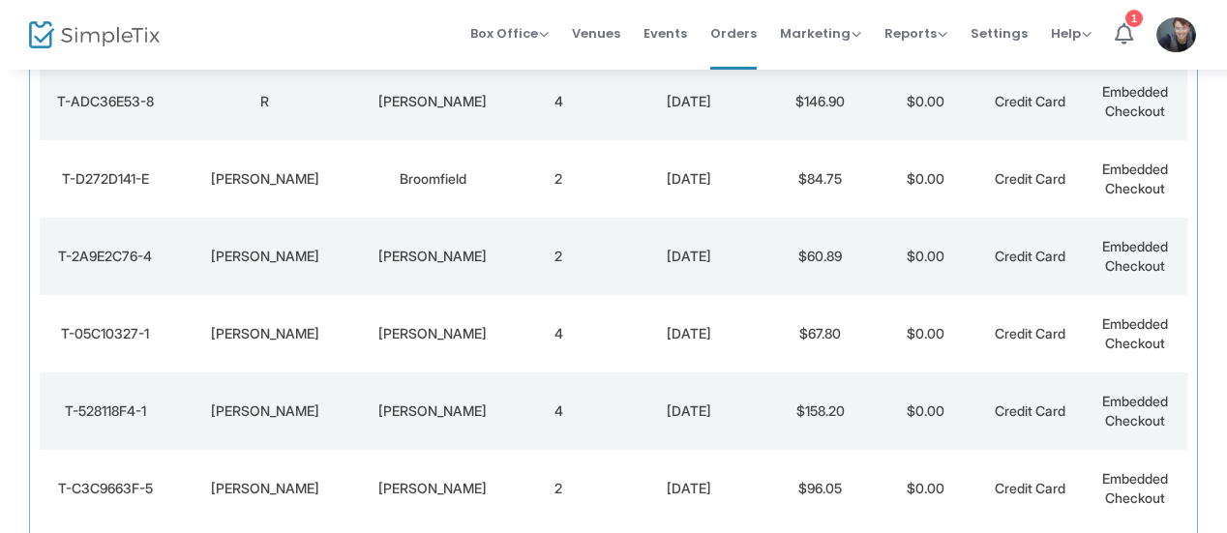  Describe the element at coordinates (433, 334) in the screenshot. I see `div: Edgar` at that location.